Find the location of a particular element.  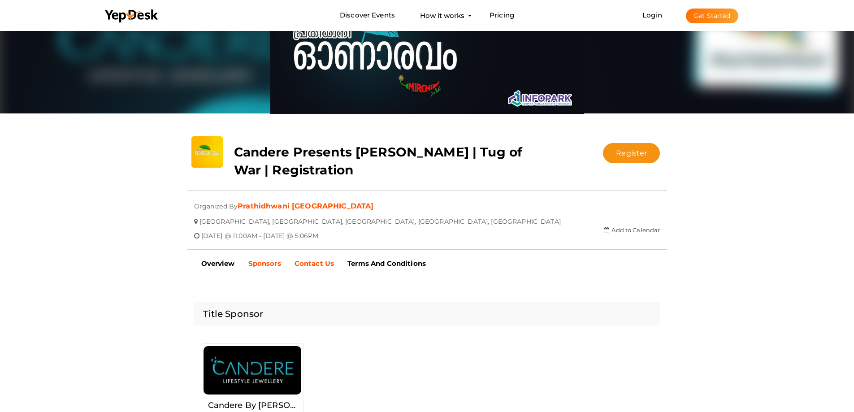

a: Discover Events is located at coordinates (367, 15).